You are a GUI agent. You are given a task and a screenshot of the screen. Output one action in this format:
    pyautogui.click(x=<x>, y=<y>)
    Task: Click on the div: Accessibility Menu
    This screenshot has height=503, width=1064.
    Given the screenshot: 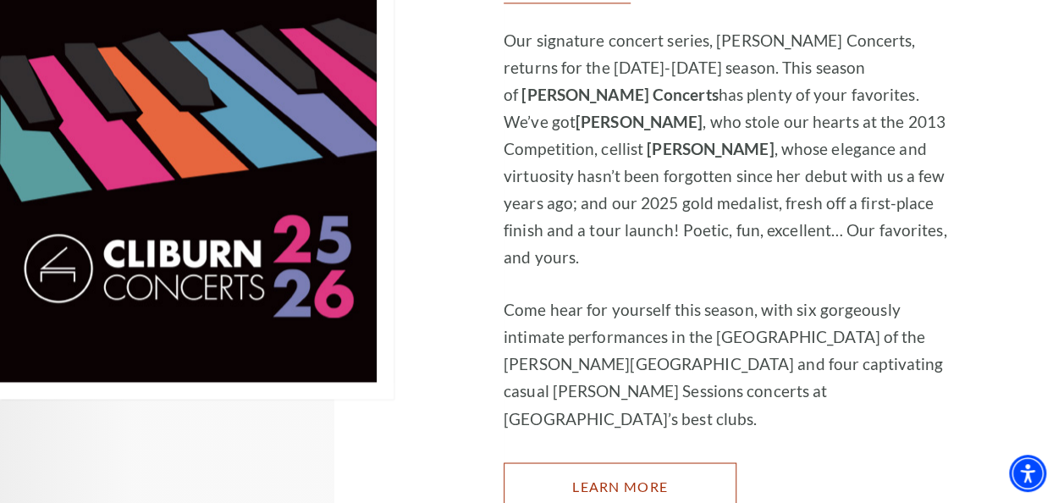 What is the action you would take?
    pyautogui.click(x=1028, y=473)
    